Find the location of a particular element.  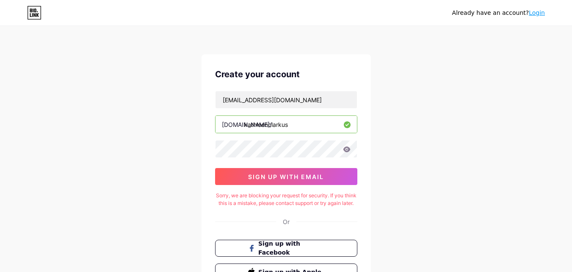

button: sign up with email is located at coordinates (286, 176).